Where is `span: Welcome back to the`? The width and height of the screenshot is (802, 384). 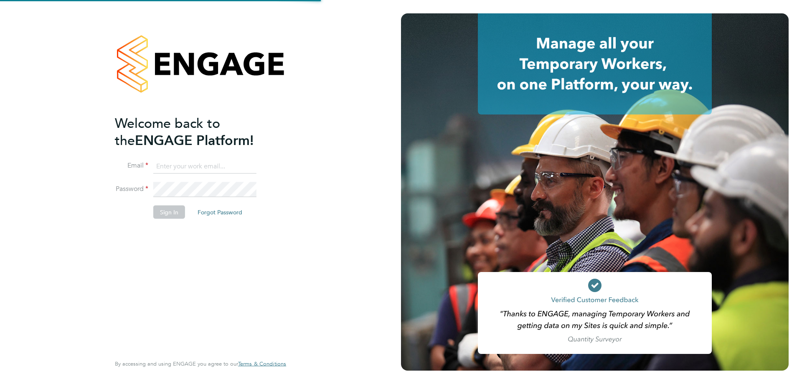 span: Welcome back to the is located at coordinates (168, 132).